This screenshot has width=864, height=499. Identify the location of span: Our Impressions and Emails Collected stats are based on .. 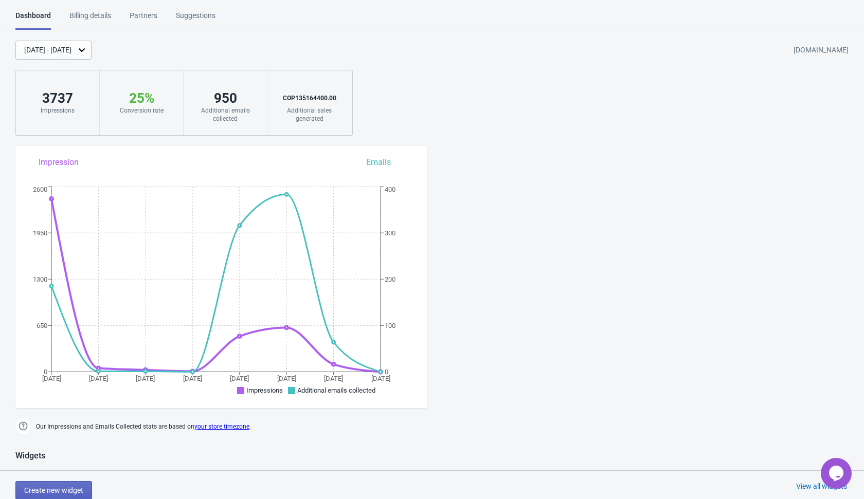
(143, 427).